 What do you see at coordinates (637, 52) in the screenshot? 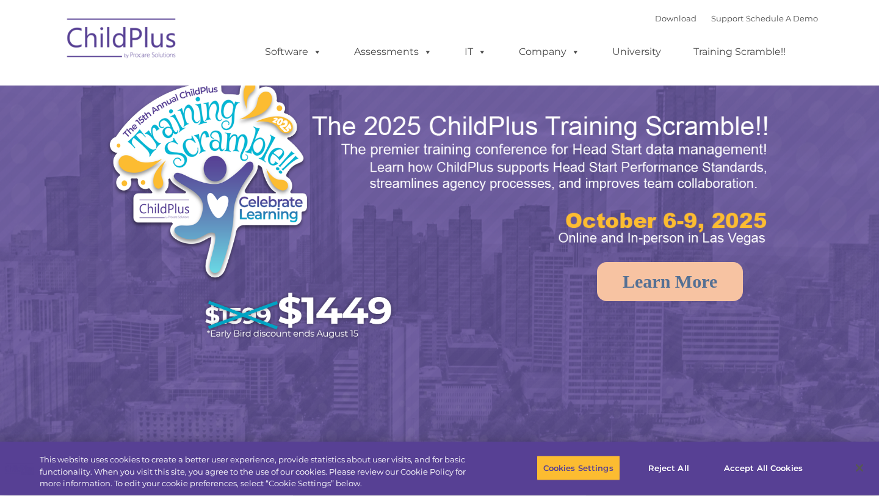
I see `a: University` at bounding box center [637, 52].